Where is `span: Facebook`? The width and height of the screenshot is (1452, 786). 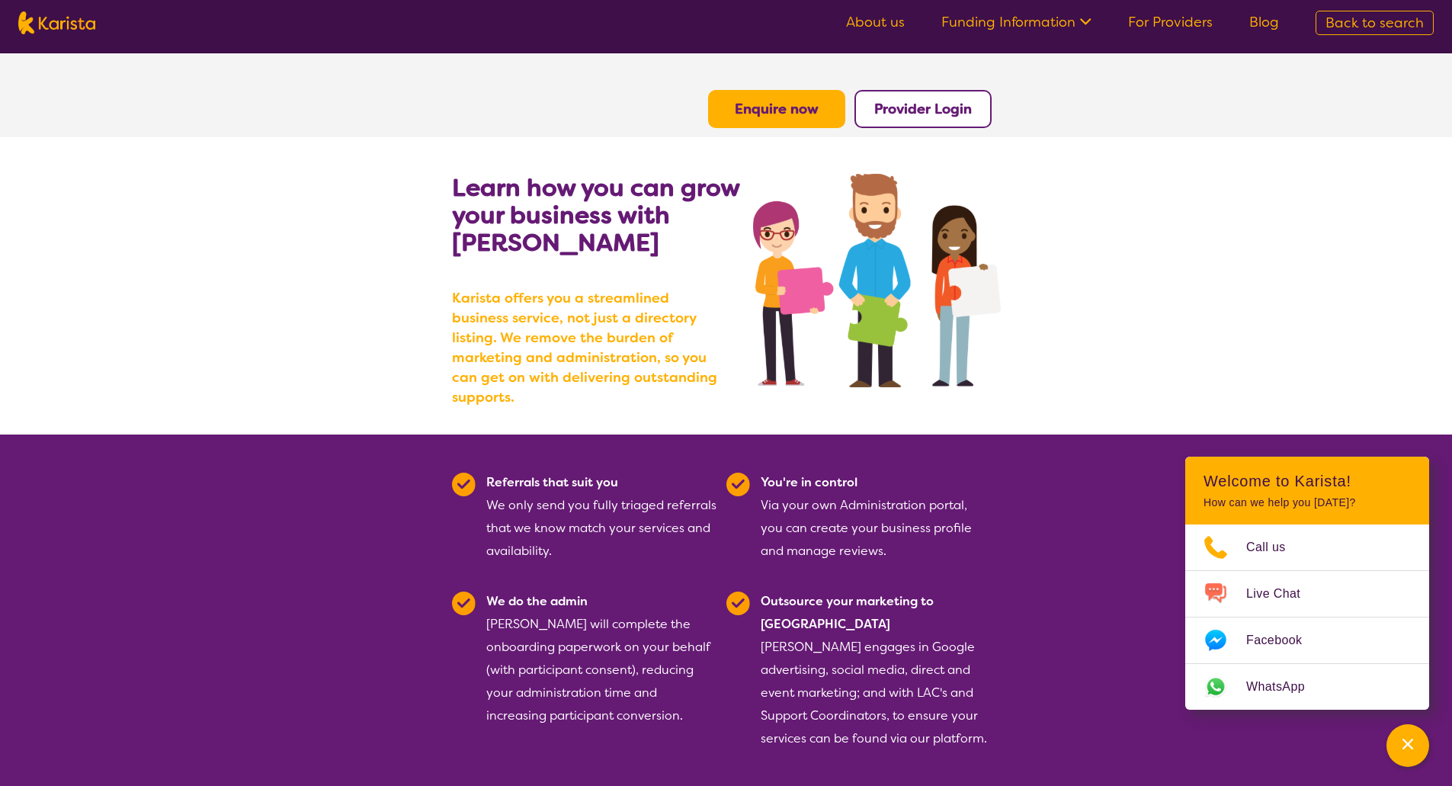
span: Facebook is located at coordinates (1283, 640).